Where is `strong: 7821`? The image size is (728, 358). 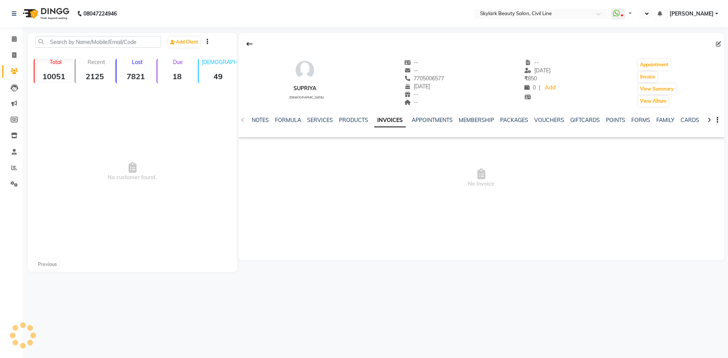
strong: 7821 is located at coordinates (136, 76).